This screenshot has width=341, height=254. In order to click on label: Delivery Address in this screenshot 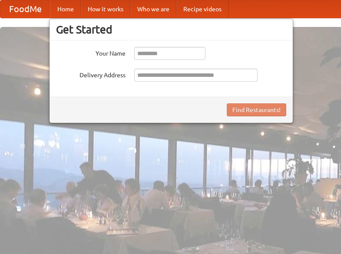, I will do `click(91, 74)`.